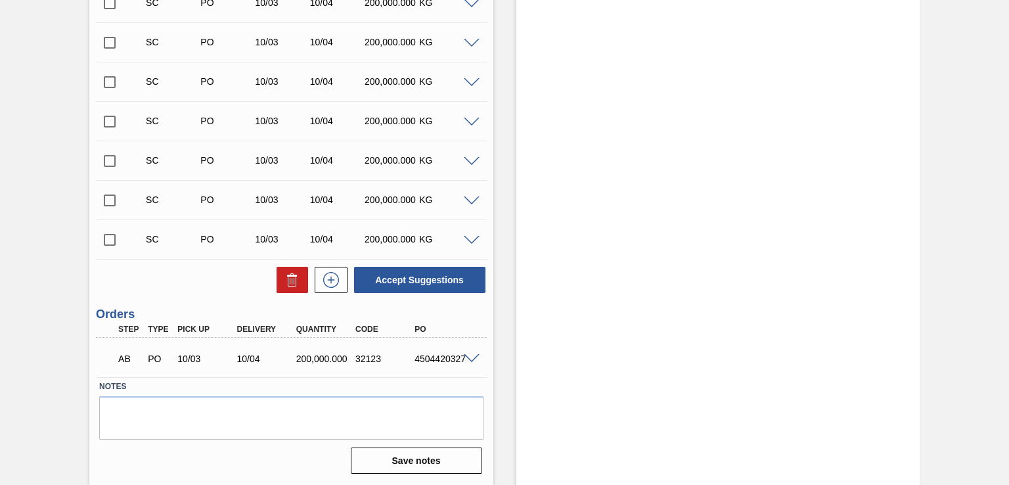  I want to click on div: New suggestion, so click(328, 280).